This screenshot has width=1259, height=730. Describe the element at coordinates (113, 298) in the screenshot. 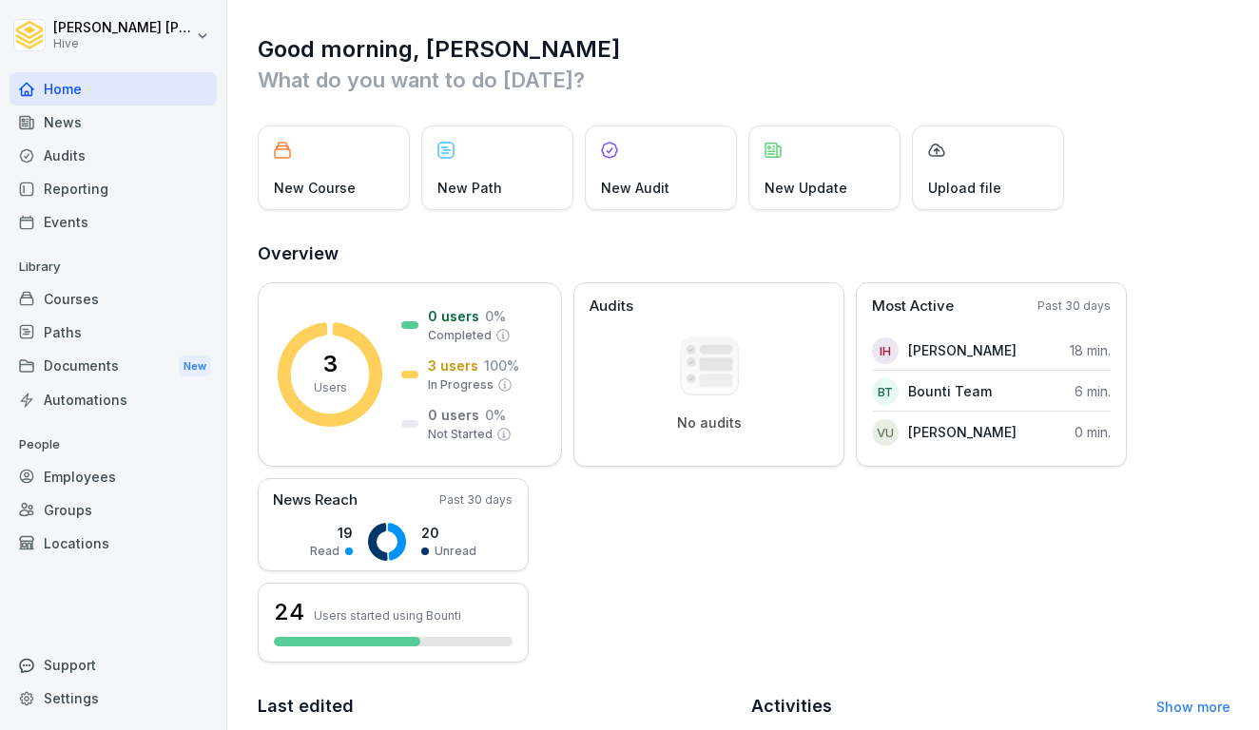

I see `a: Courses` at that location.